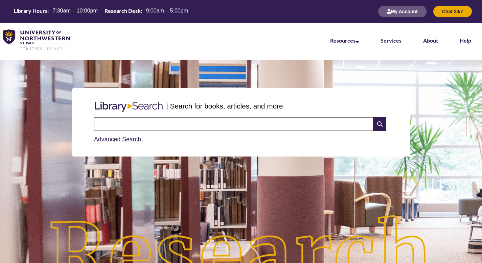 The width and height of the screenshot is (482, 263). What do you see at coordinates (36, 40) in the screenshot?
I see `img: UNWSP Library Logo` at bounding box center [36, 40].